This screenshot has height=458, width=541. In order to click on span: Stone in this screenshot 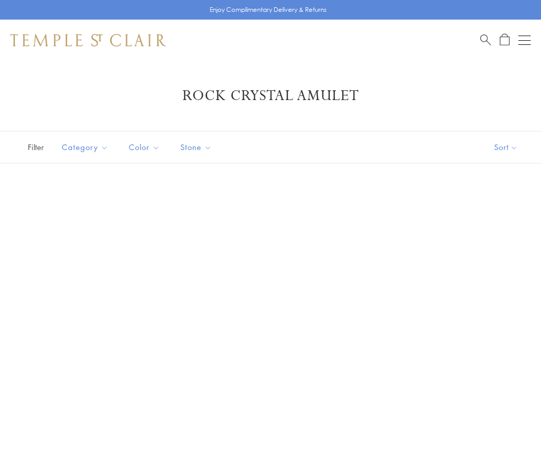, I will do `click(197, 147)`.